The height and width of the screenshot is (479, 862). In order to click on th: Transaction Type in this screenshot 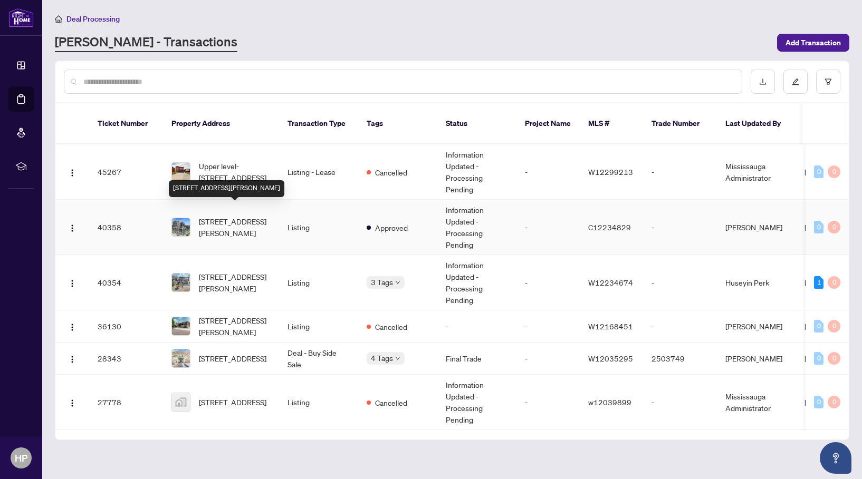, I will do `click(318, 124)`.